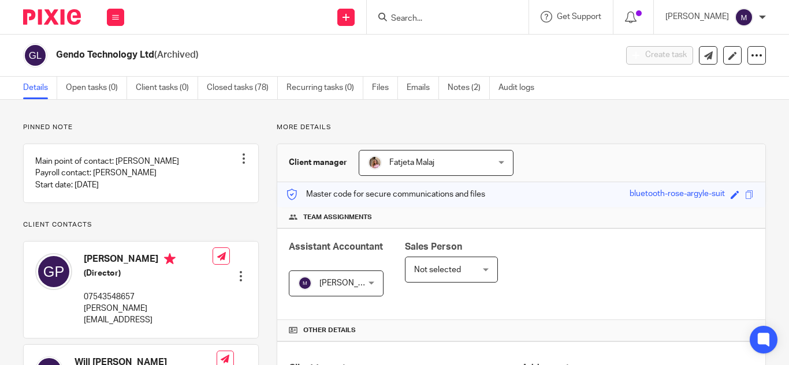 Image resolution: width=789 pixels, height=365 pixels. I want to click on p: 07543548657, so click(148, 297).